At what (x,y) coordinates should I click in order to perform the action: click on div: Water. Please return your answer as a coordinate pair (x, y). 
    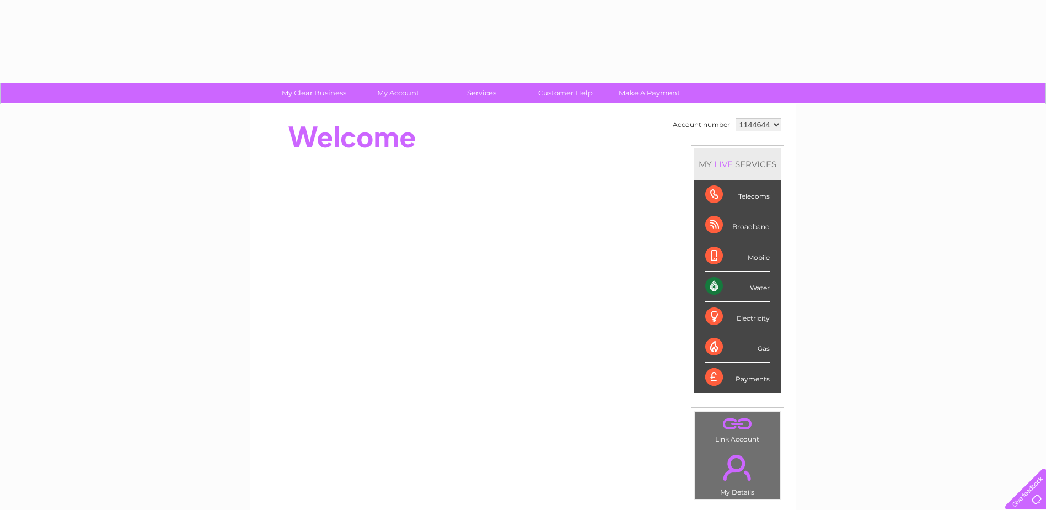
    Looking at the image, I should click on (737, 286).